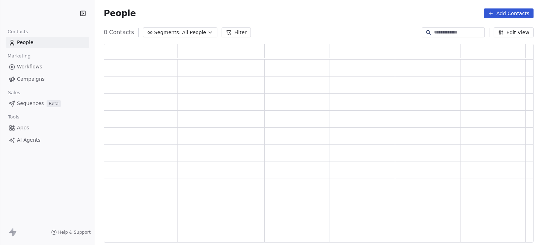  What do you see at coordinates (30, 67) in the screenshot?
I see `span: Workflows` at bounding box center [30, 67].